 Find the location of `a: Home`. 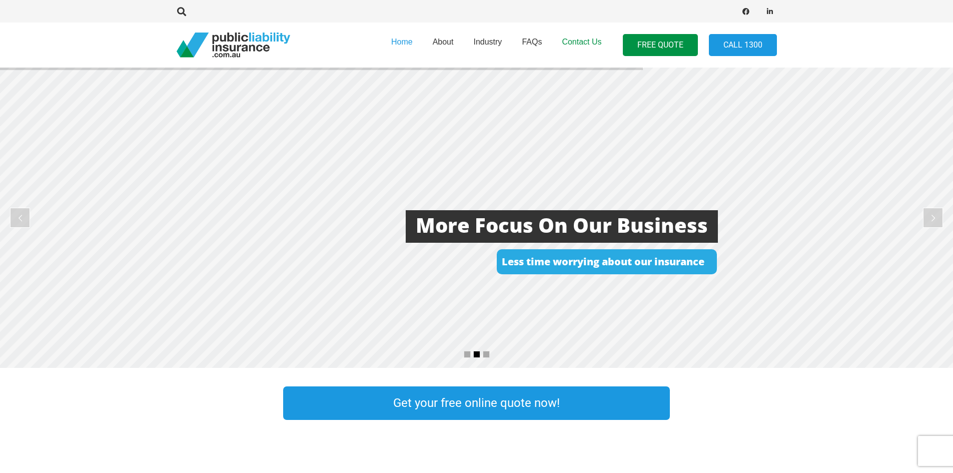

a: Home is located at coordinates (402, 45).